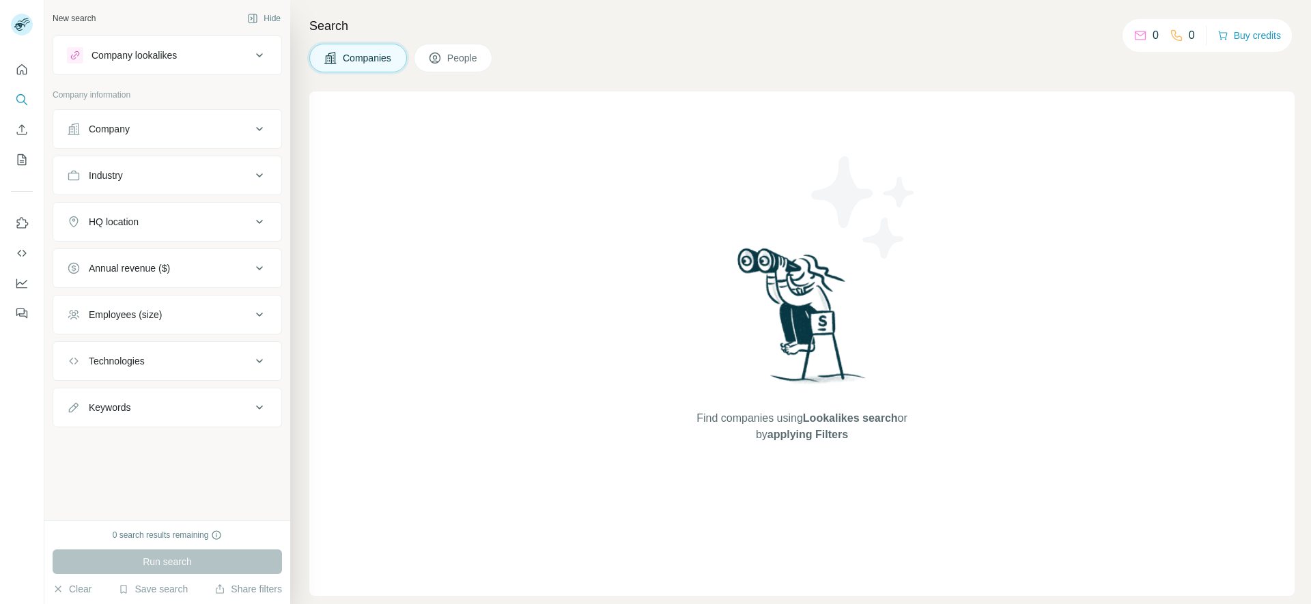 This screenshot has width=1311, height=604. Describe the element at coordinates (167, 268) in the screenshot. I see `button: Annual revenue ($)` at that location.